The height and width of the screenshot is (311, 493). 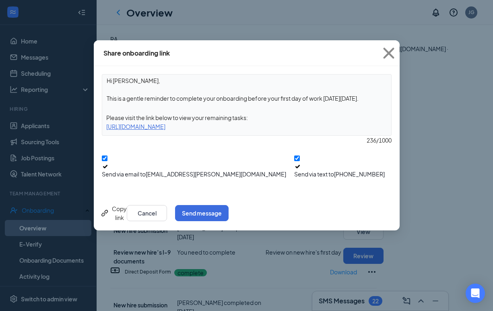 I want to click on button: Cancel, so click(x=147, y=213).